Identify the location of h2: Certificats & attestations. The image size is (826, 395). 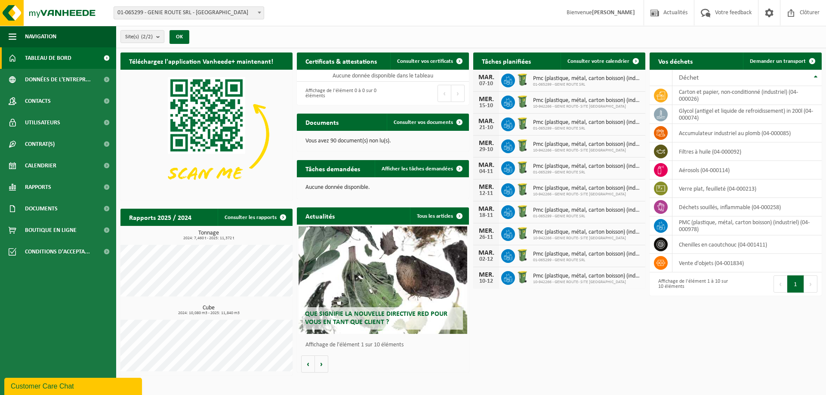
(341, 61).